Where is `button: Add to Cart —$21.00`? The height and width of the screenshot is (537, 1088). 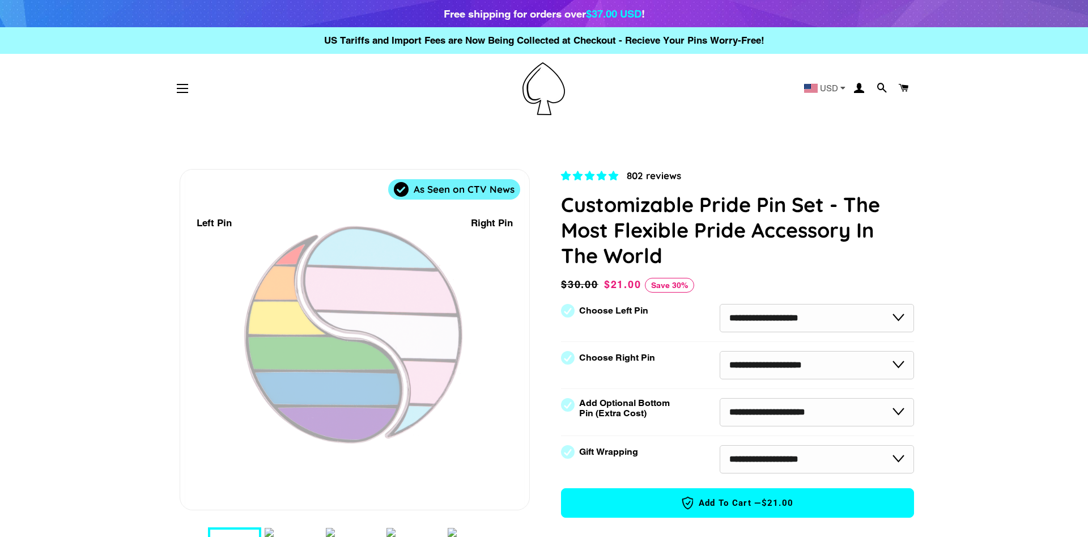 button: Add to Cart —$21.00 is located at coordinates (737, 503).